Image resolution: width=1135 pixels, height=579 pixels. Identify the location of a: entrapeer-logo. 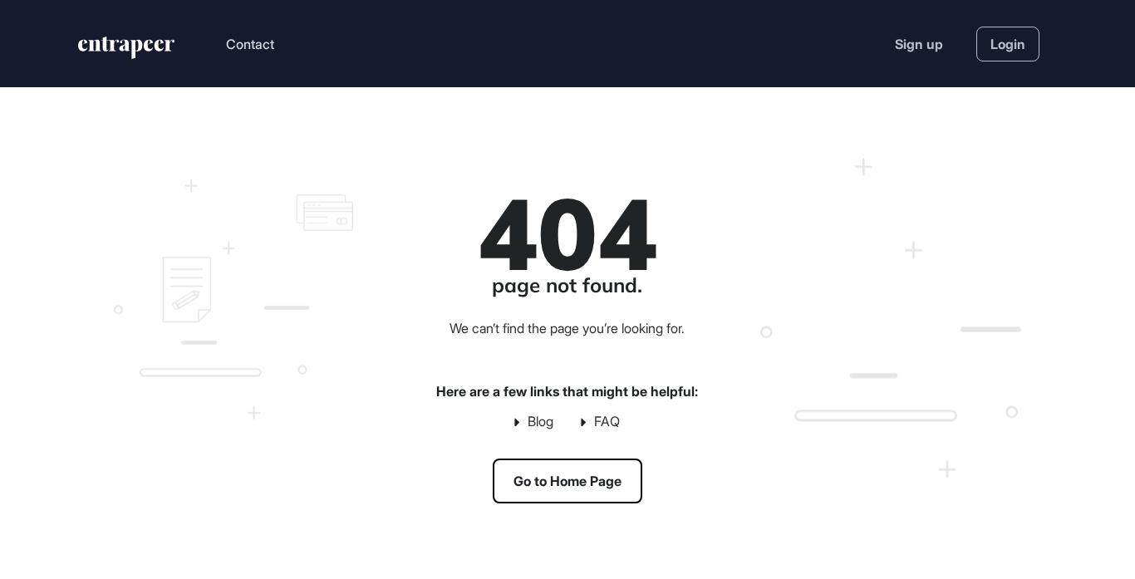
(126, 51).